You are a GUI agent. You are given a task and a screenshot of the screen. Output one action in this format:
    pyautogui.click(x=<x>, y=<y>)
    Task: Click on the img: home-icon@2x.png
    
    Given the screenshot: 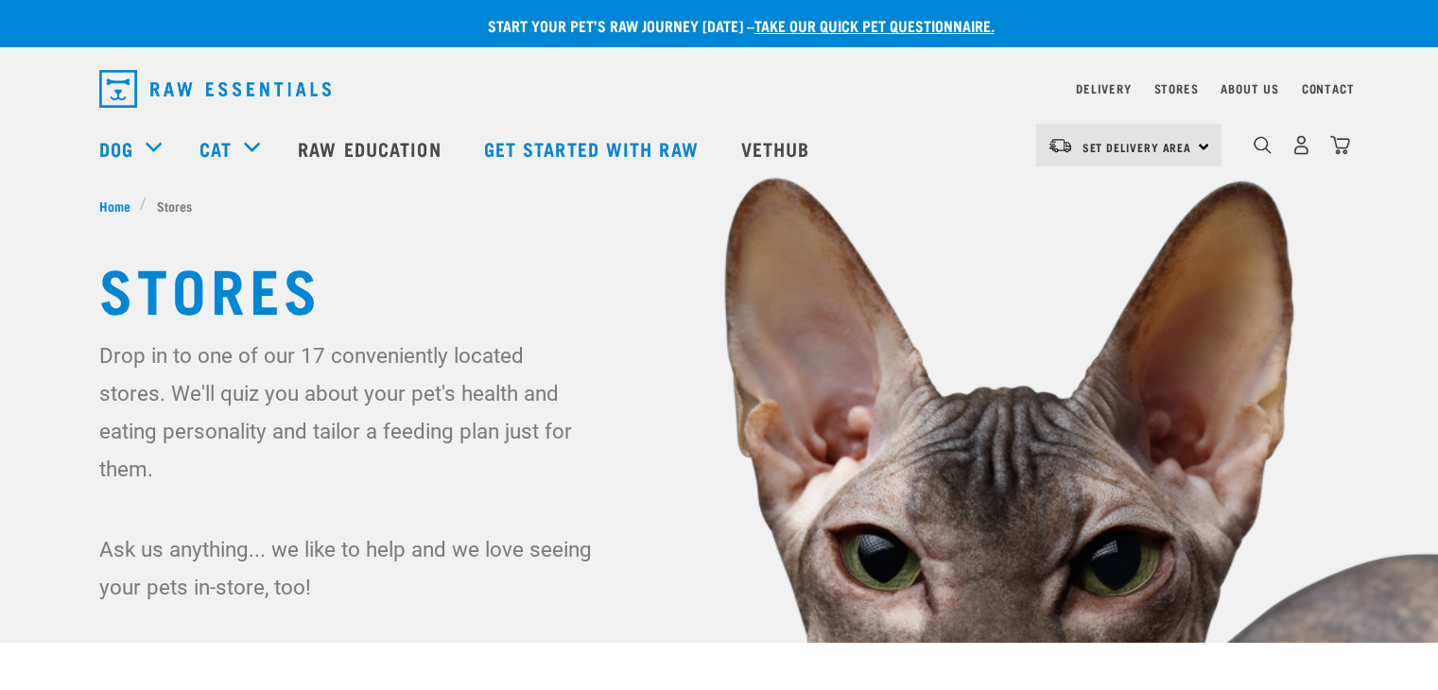 What is the action you would take?
    pyautogui.click(x=1340, y=145)
    